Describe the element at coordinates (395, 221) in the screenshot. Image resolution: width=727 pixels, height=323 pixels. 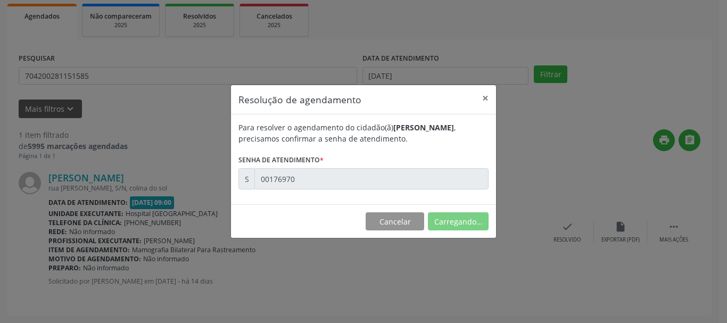
I see `button: Cancelar` at that location.